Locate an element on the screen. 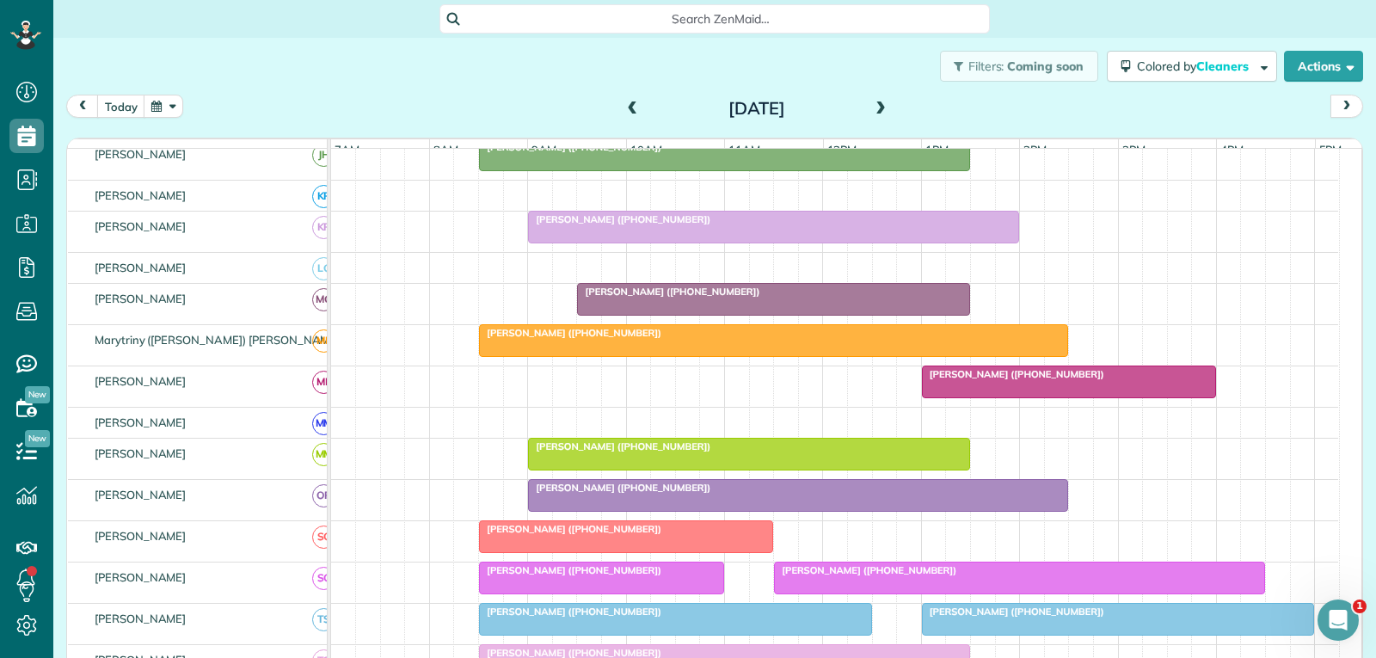  span: TS is located at coordinates (323, 619).